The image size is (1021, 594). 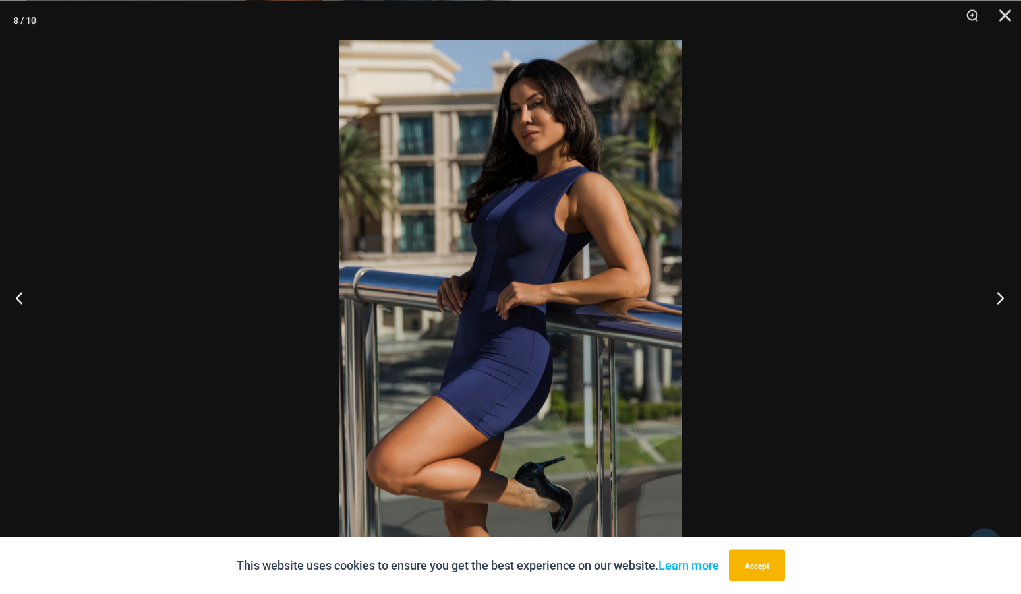 What do you see at coordinates (689, 564) in the screenshot?
I see `a: Learn more` at bounding box center [689, 564].